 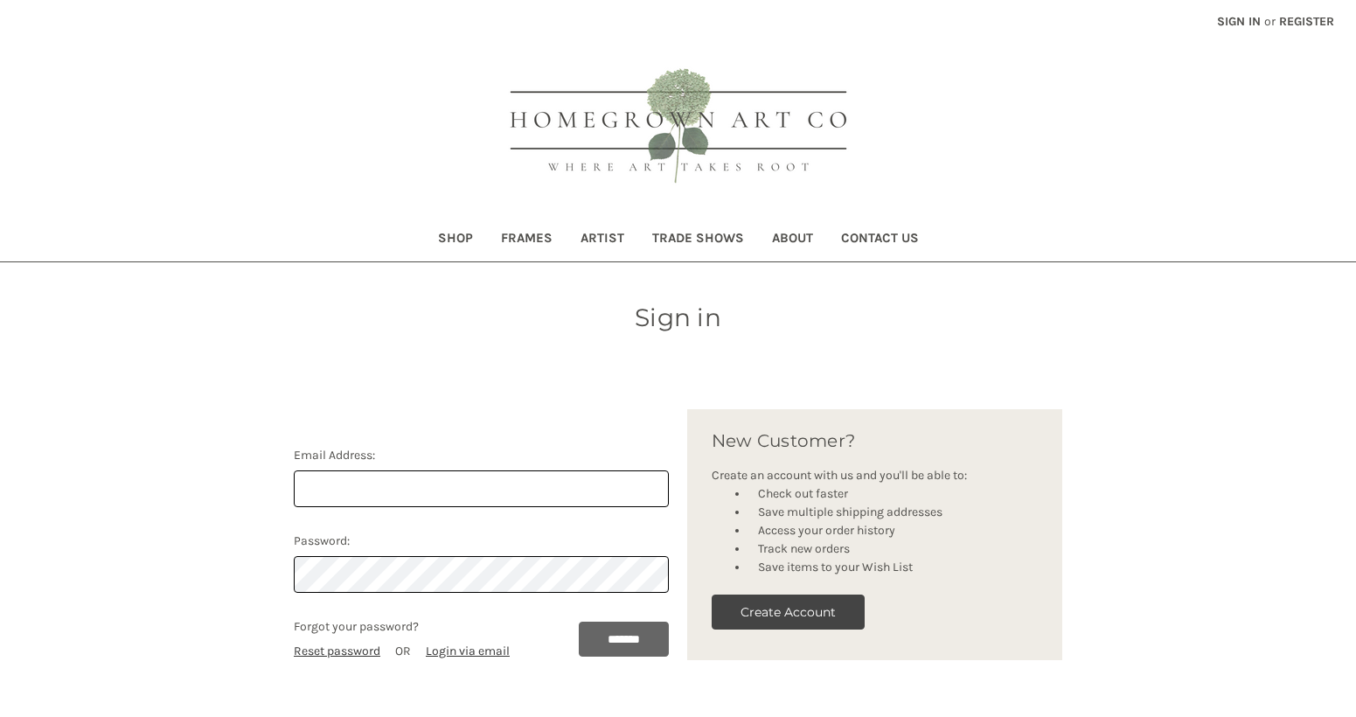 I want to click on a: Frames, so click(x=526, y=240).